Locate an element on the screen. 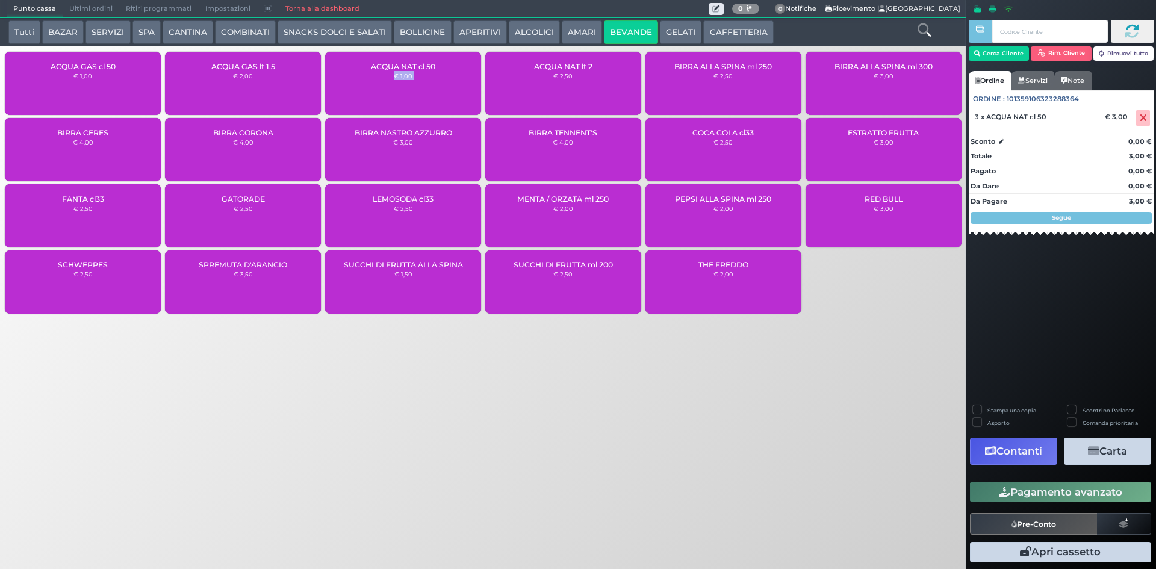  button: Carta is located at coordinates (1107, 451).